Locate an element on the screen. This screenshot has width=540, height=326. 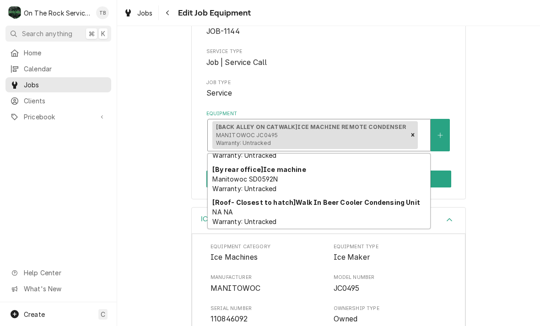
div: Button Group is located at coordinates (328, 179).